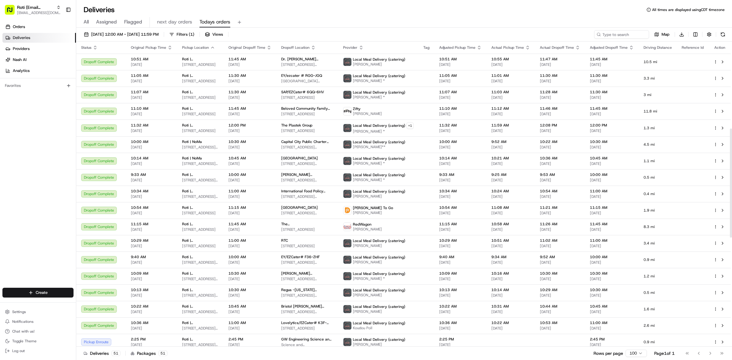 This screenshot has height=360, width=732. Describe the element at coordinates (307, 191) in the screenshot. I see `span: International Food Policy Research Institute` at that location.